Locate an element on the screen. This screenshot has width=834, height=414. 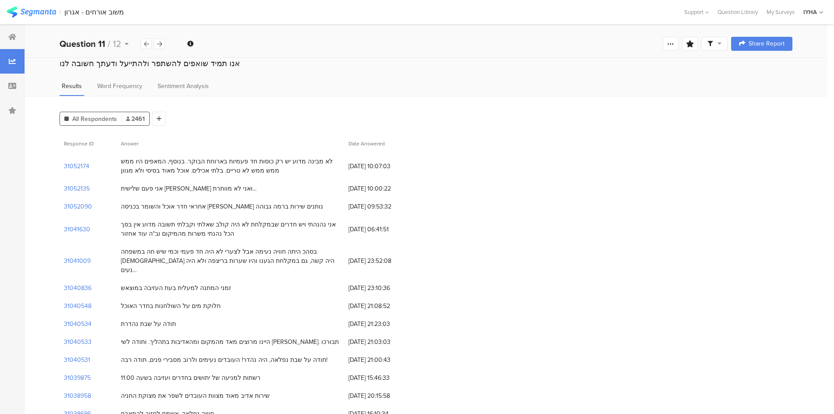
div: רשתות למניעה של יתושים בחדרים ועזיבה בשעה 11:00 is located at coordinates (191, 378).